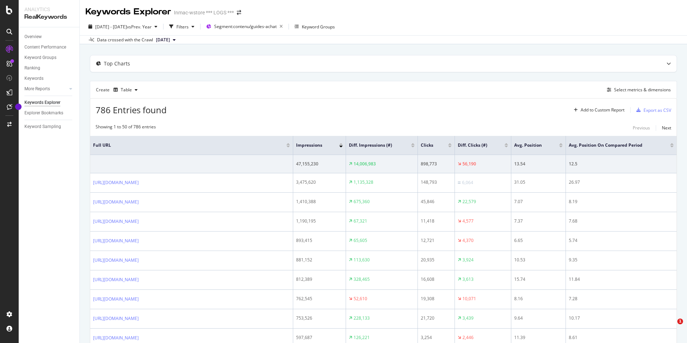 This screenshot has width=687, height=343. Describe the element at coordinates (538, 299) in the screenshot. I see `div: 8.16` at that location.